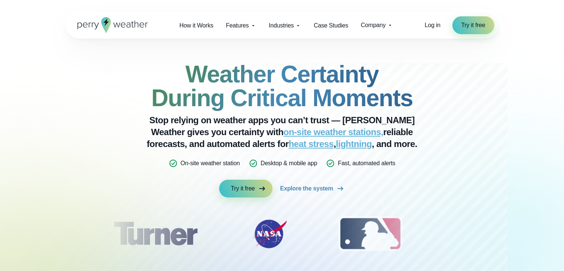 This screenshot has width=564, height=271. Describe the element at coordinates (475, 234) in the screenshot. I see `img: PGA.svg` at that location.